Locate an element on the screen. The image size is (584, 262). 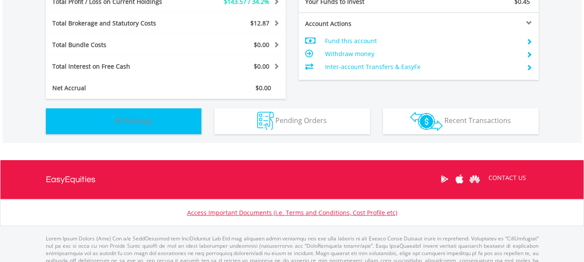
img: pending_instructions-wht.png is located at coordinates (265, 121).